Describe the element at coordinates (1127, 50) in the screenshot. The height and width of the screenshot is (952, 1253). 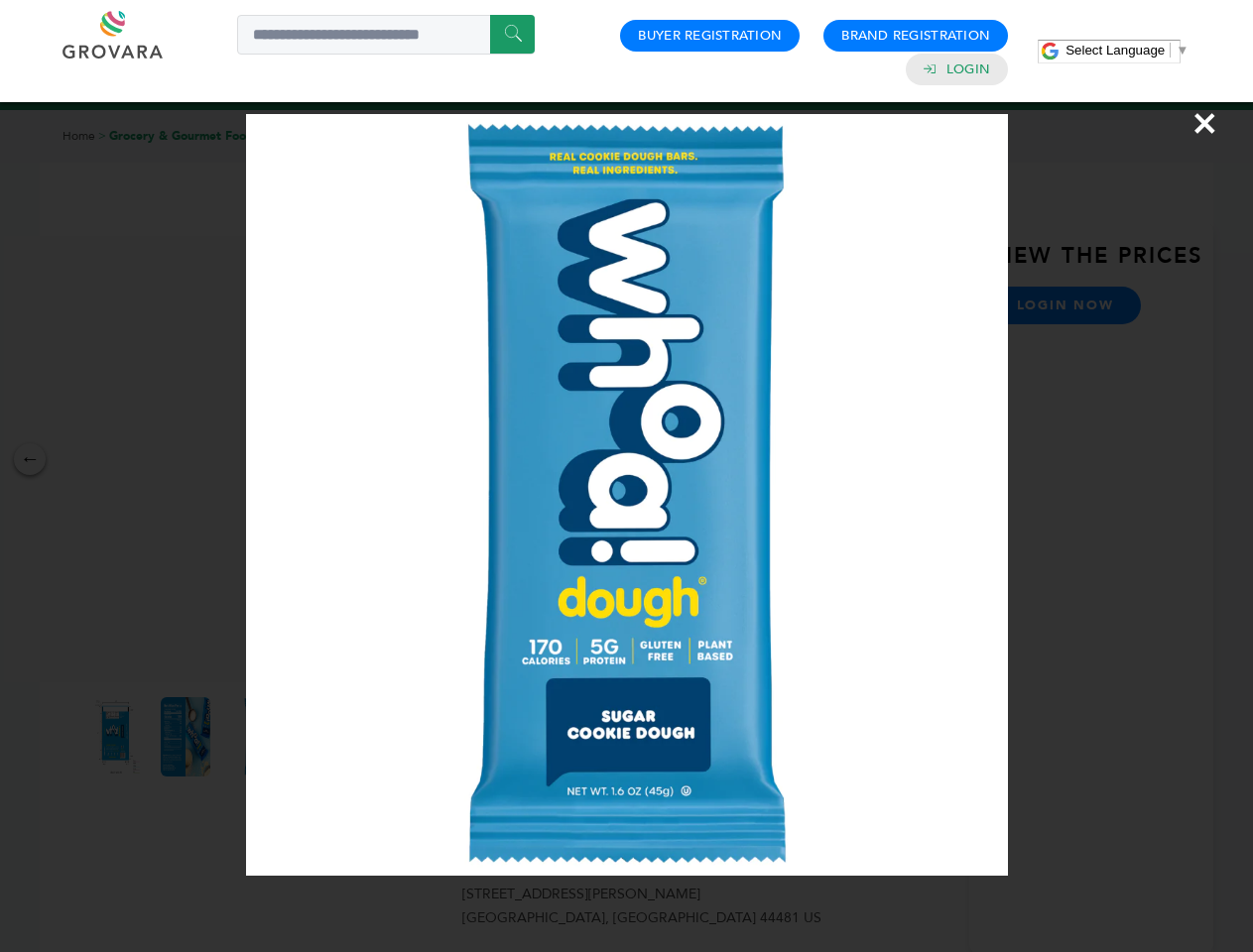
I see `a: Select Language​` at that location.